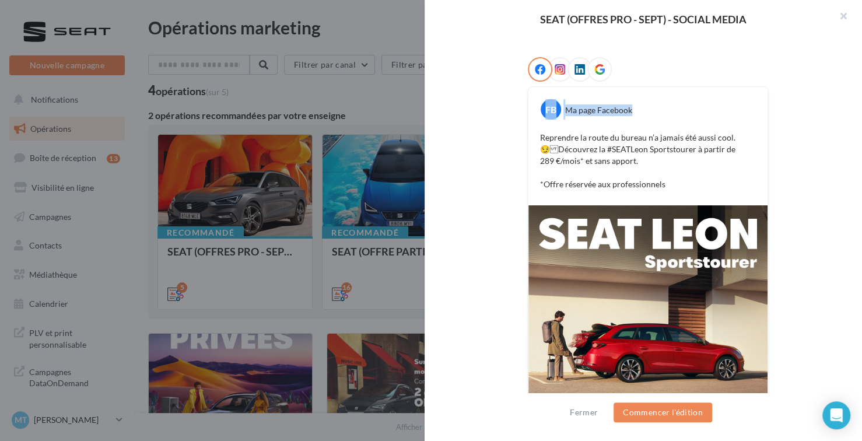 The width and height of the screenshot is (862, 441). Describe the element at coordinates (643, 19) in the screenshot. I see `div: SEAT (OFFRES PRO - SEPT) - SOCIAL MEDIA` at that location.